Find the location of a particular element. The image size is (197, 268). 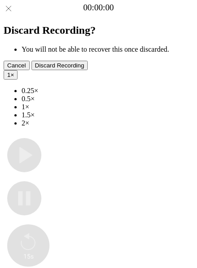

li: 2× is located at coordinates (108, 123).